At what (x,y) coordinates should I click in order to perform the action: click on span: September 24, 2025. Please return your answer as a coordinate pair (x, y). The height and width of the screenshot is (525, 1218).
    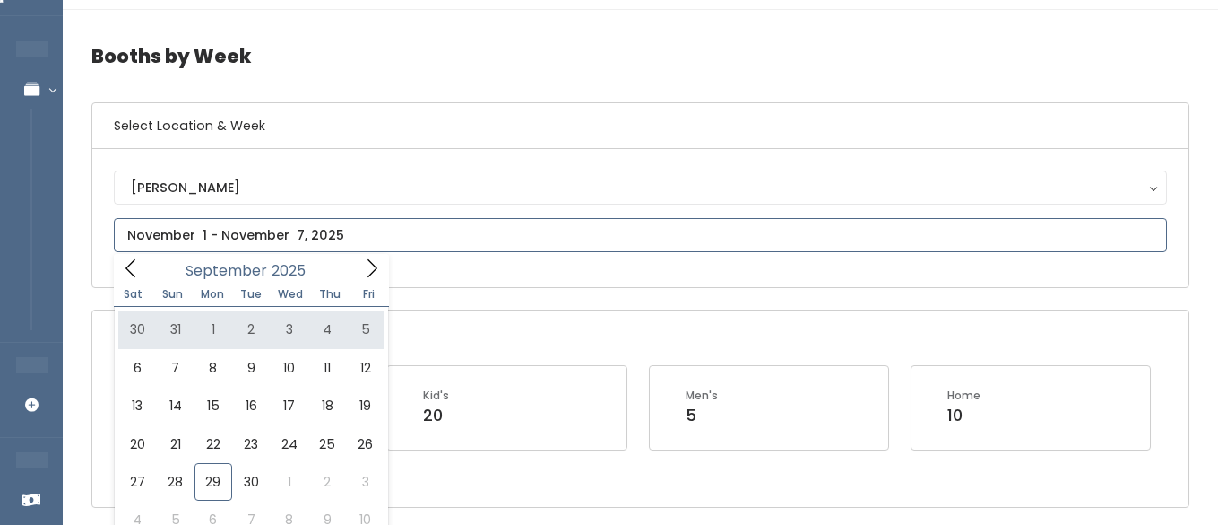
    Looking at the image, I should click on (290, 444).